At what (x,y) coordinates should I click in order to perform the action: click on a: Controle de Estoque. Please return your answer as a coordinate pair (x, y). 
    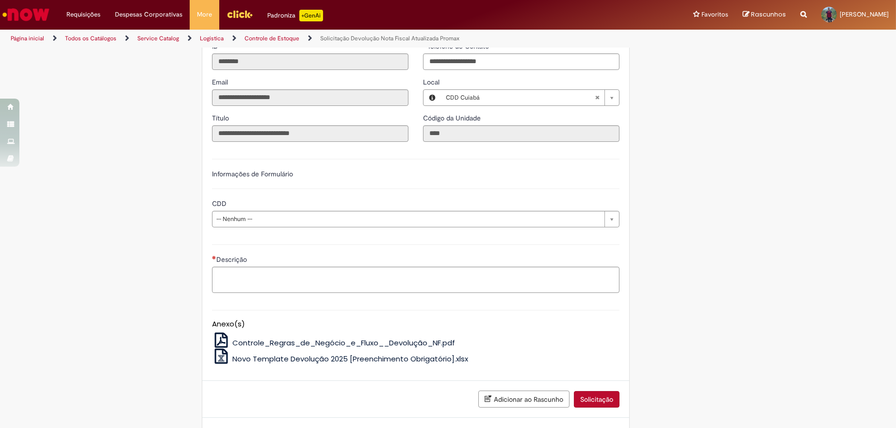
    Looking at the image, I should click on (272, 38).